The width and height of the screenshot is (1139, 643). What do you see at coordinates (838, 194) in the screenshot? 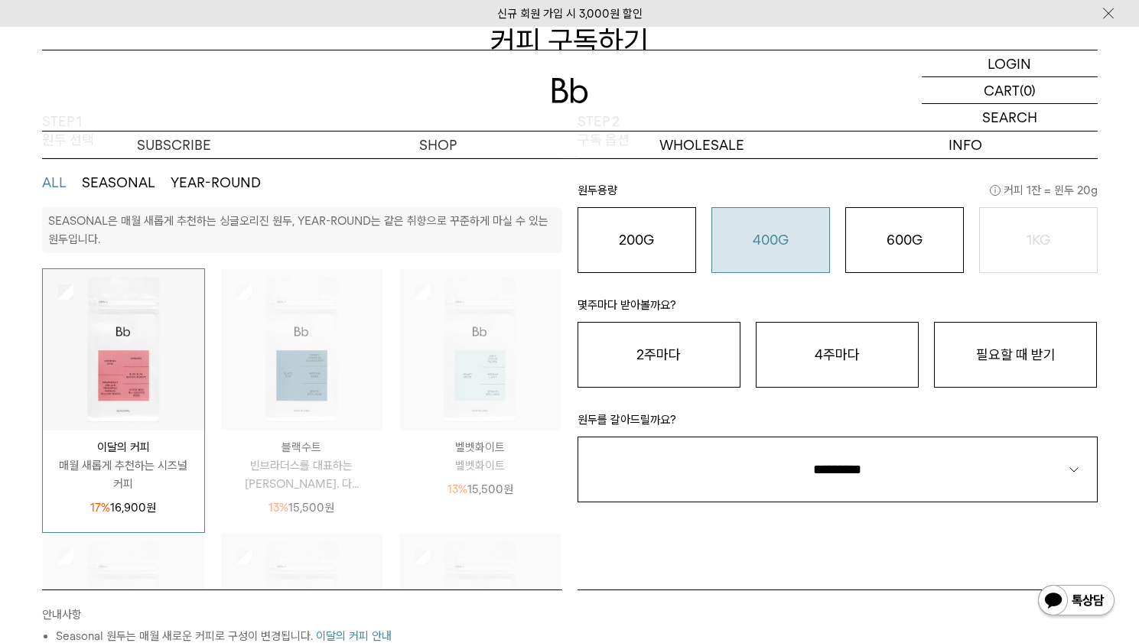
I see `p: 원두용량` at bounding box center [838, 194].